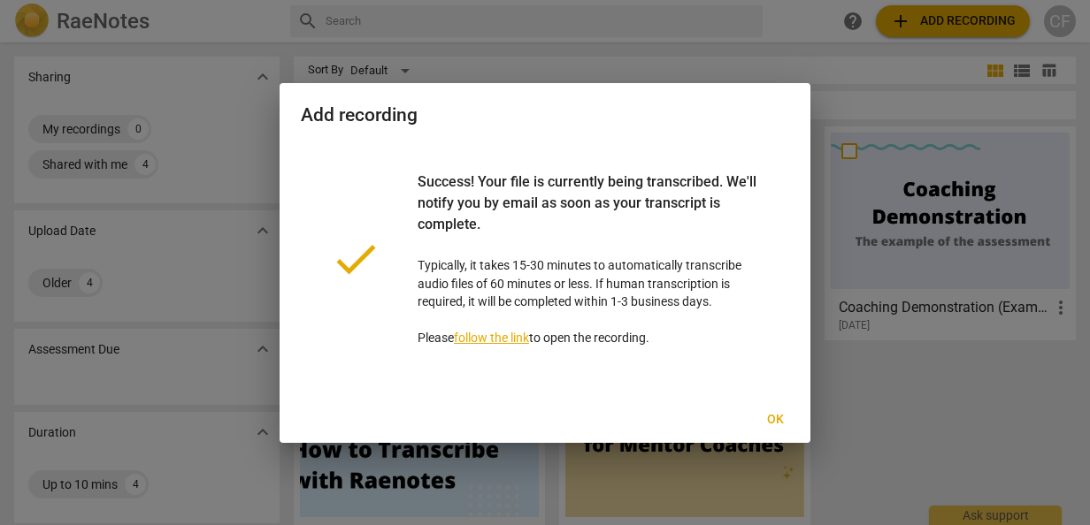 This screenshot has width=1090, height=525. Describe the element at coordinates (545, 115) in the screenshot. I see `h2: Add recording` at that location.